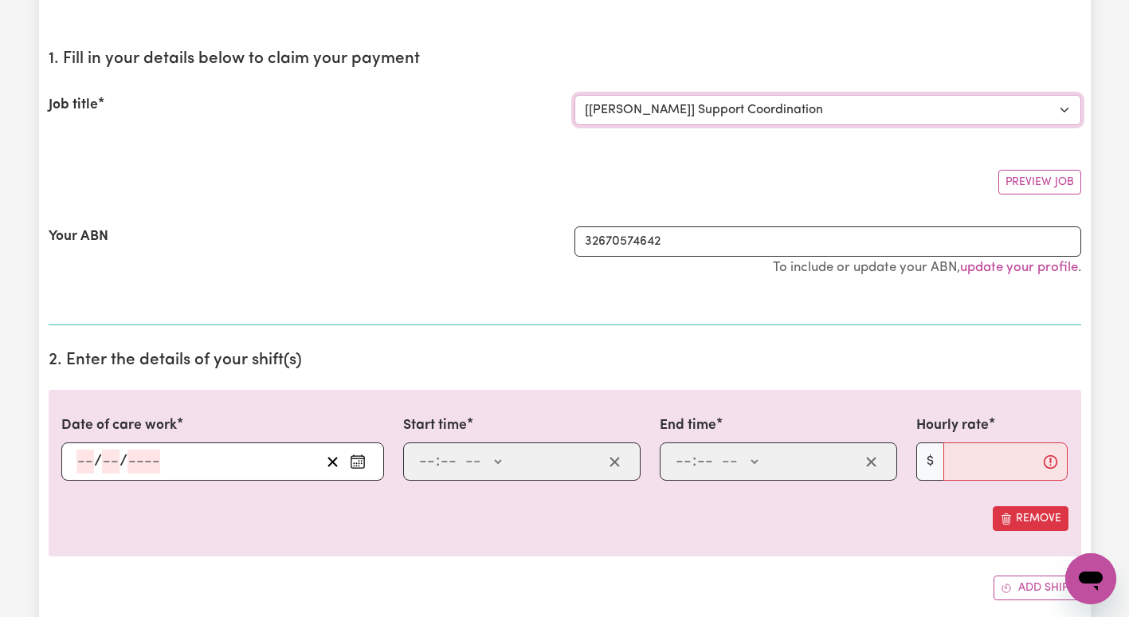 This screenshot has width=1129, height=617. What do you see at coordinates (927, 267) in the screenshot?
I see `small: To include or update your ABN, .` at bounding box center [927, 267].